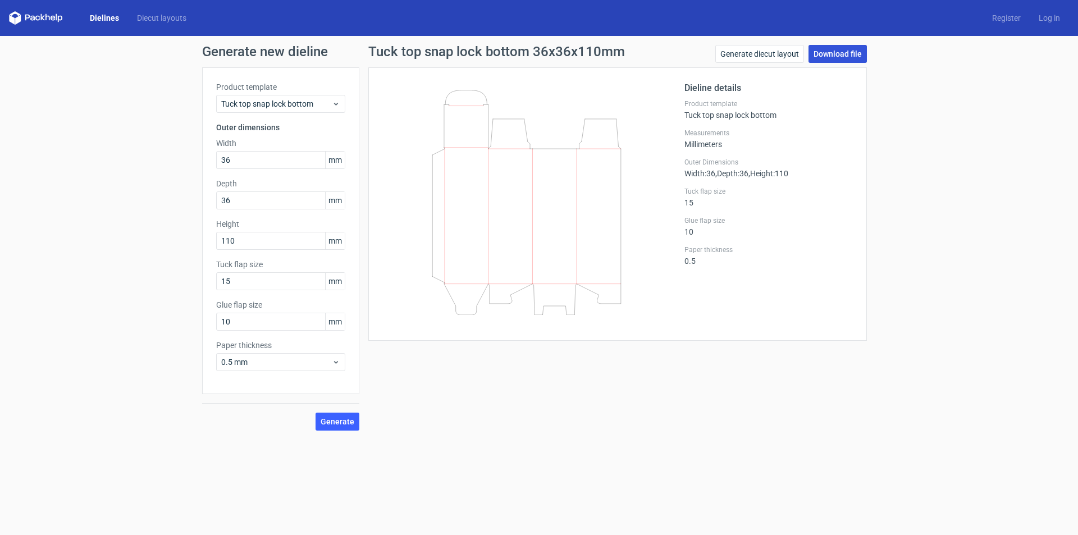 Image resolution: width=1078 pixels, height=535 pixels. Describe the element at coordinates (768, 109) in the screenshot. I see `div: Tuck top snap lock bottom` at that location.